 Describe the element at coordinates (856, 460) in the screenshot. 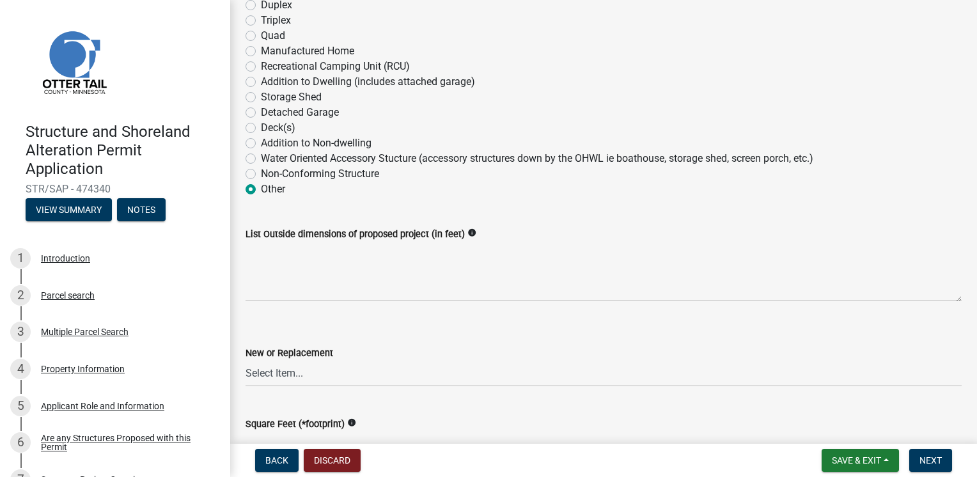

I see `span: Save & Exit` at that location.